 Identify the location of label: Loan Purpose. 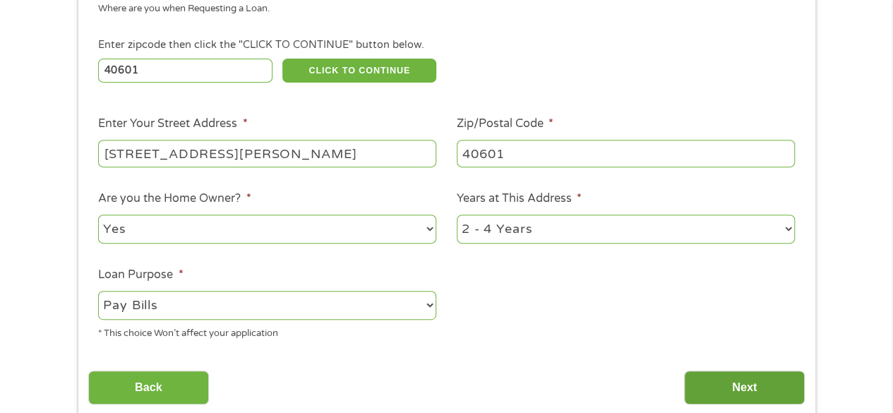
(141, 275).